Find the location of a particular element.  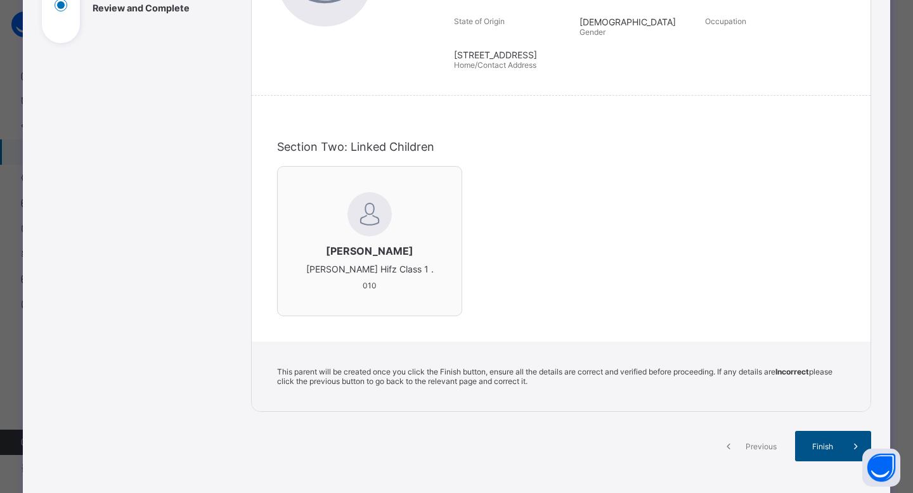

b: Incorrect is located at coordinates (792, 372).